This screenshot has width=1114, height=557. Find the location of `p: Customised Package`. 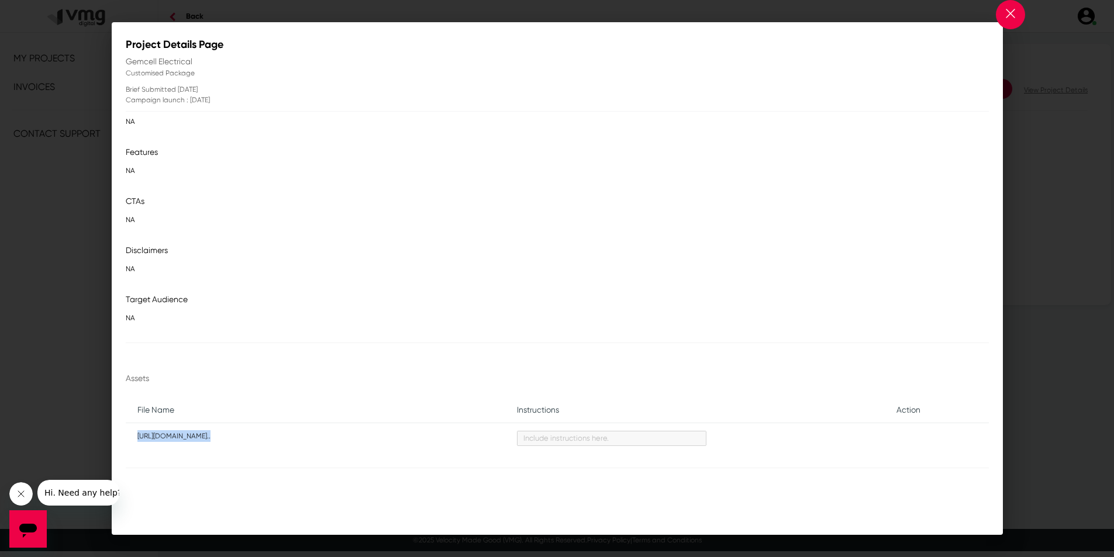

p: Customised Package is located at coordinates (557, 73).